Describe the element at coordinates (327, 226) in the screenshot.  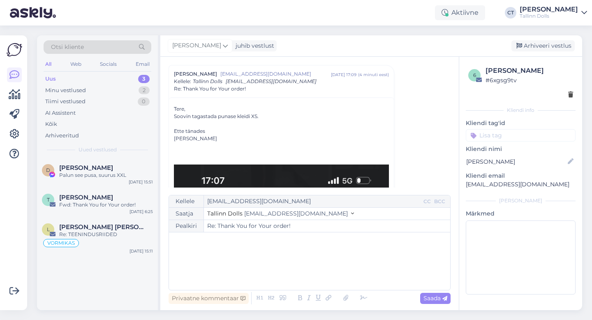
I see `input: Write subject here...` at that location.